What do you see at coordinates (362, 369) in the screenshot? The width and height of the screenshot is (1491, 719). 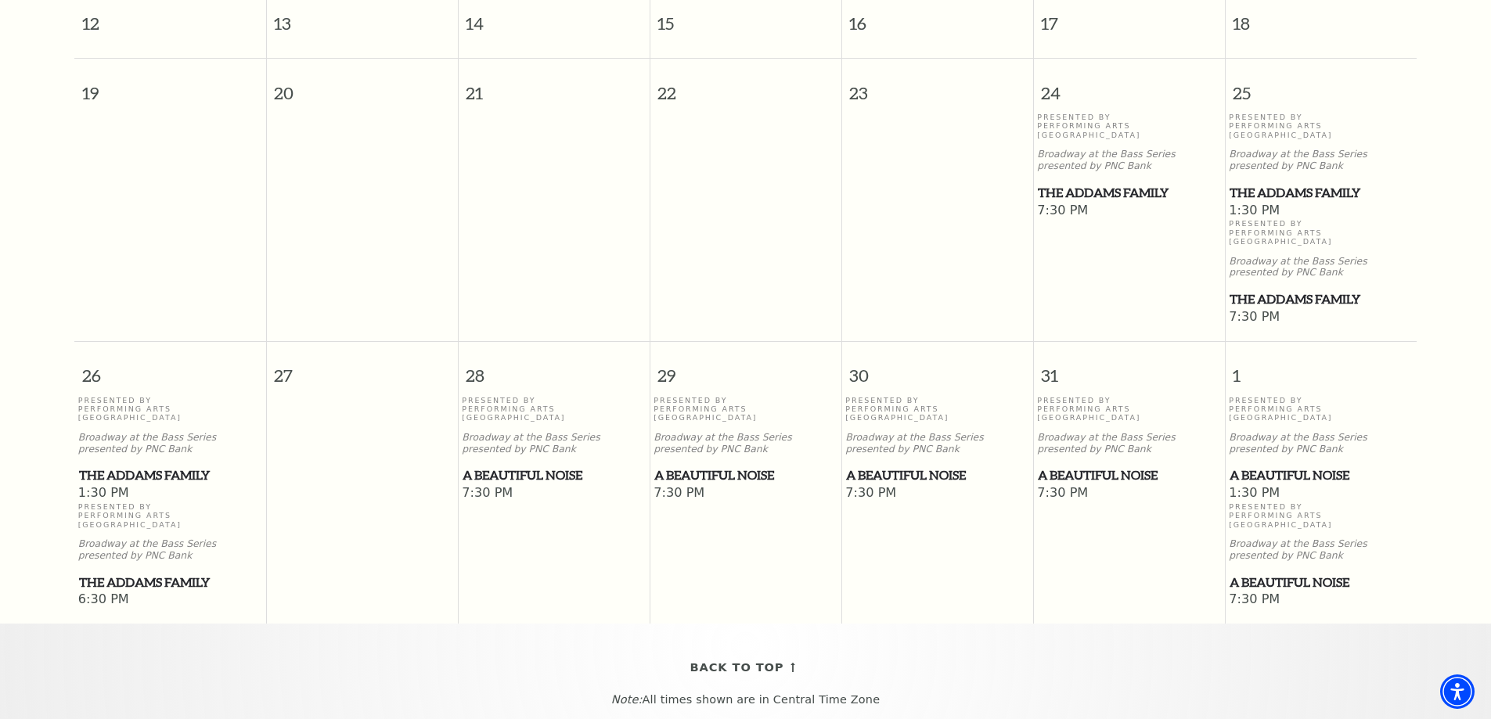 I see `span: 27` at bounding box center [362, 369].